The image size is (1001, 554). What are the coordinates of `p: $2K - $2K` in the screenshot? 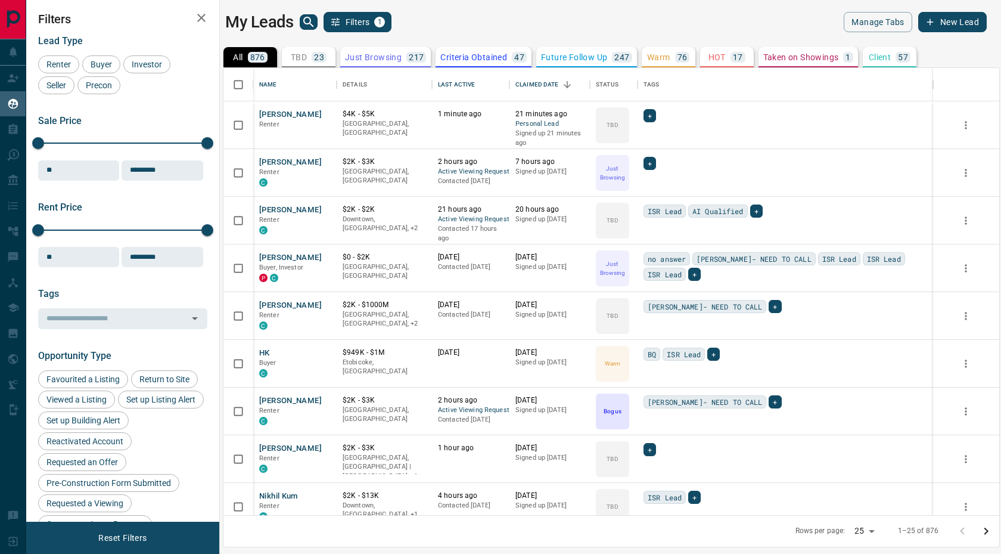 It's located at (384, 209).